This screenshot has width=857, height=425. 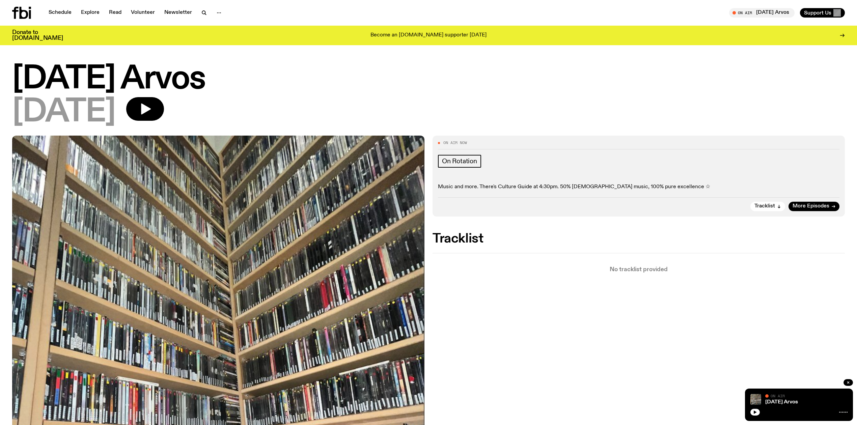 What do you see at coordinates (638, 239) in the screenshot?
I see `h2: Tracklist` at bounding box center [638, 239].